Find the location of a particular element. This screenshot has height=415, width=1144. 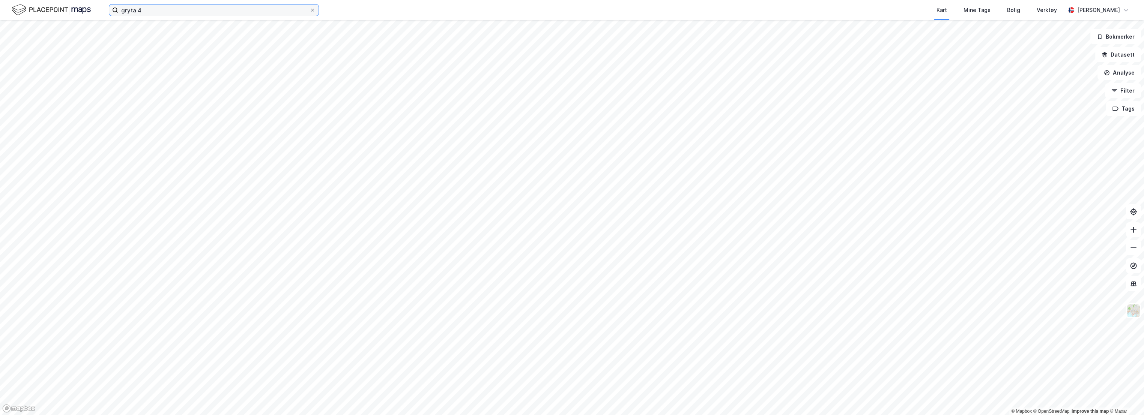

a: Improve this map is located at coordinates (1090, 411).